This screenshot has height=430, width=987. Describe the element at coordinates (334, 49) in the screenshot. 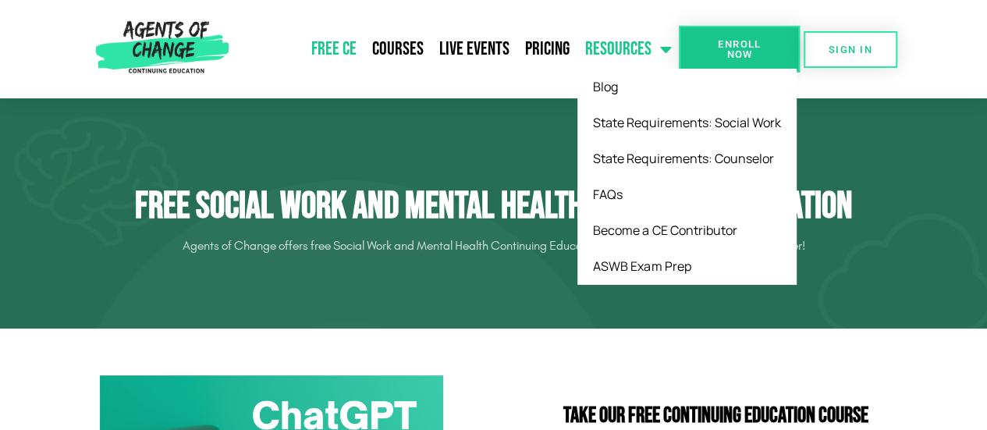

I see `a: Free CE` at that location.